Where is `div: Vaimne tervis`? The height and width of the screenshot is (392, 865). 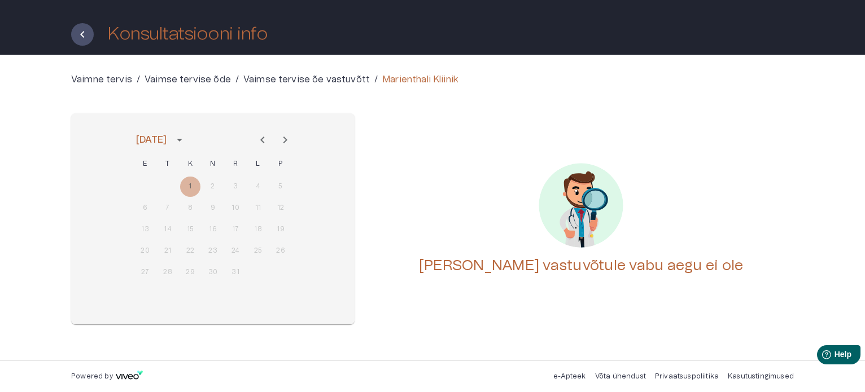 div: Vaimne tervis is located at coordinates (102, 80).